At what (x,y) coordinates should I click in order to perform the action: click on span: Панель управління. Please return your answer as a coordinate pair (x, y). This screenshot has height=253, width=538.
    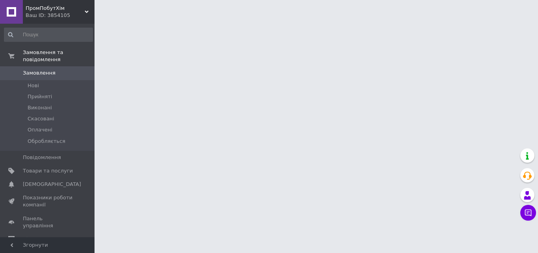
    Looking at the image, I should click on (48, 222).